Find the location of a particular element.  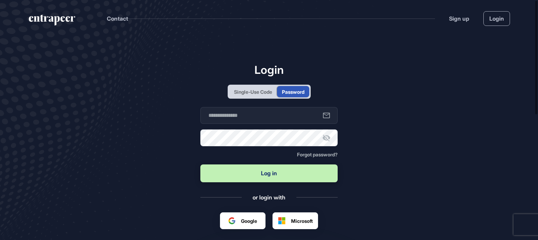

span: Forgot password? is located at coordinates (318, 155).